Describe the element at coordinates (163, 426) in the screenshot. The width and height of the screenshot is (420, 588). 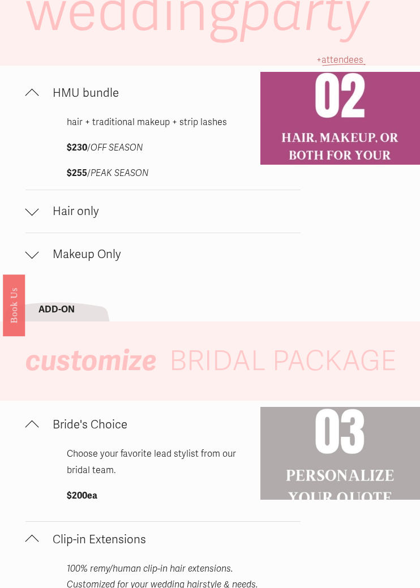
I see `button: Bride's Choice` at that location.